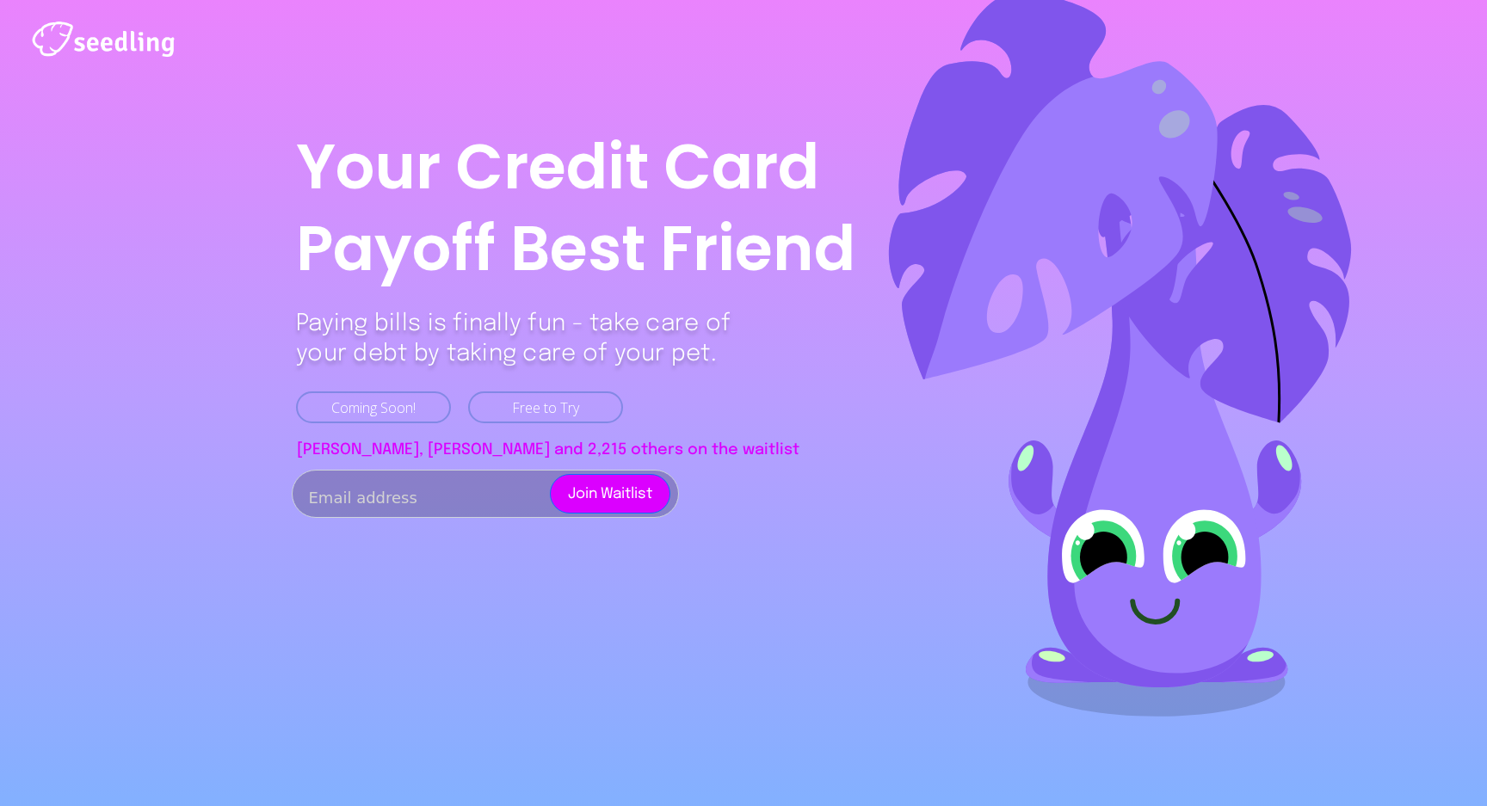 The image size is (1487, 806). Describe the element at coordinates (533, 339) in the screenshot. I see `span: Paying bills is finally fun - take care of your debt by taking care of your pet.` at that location.